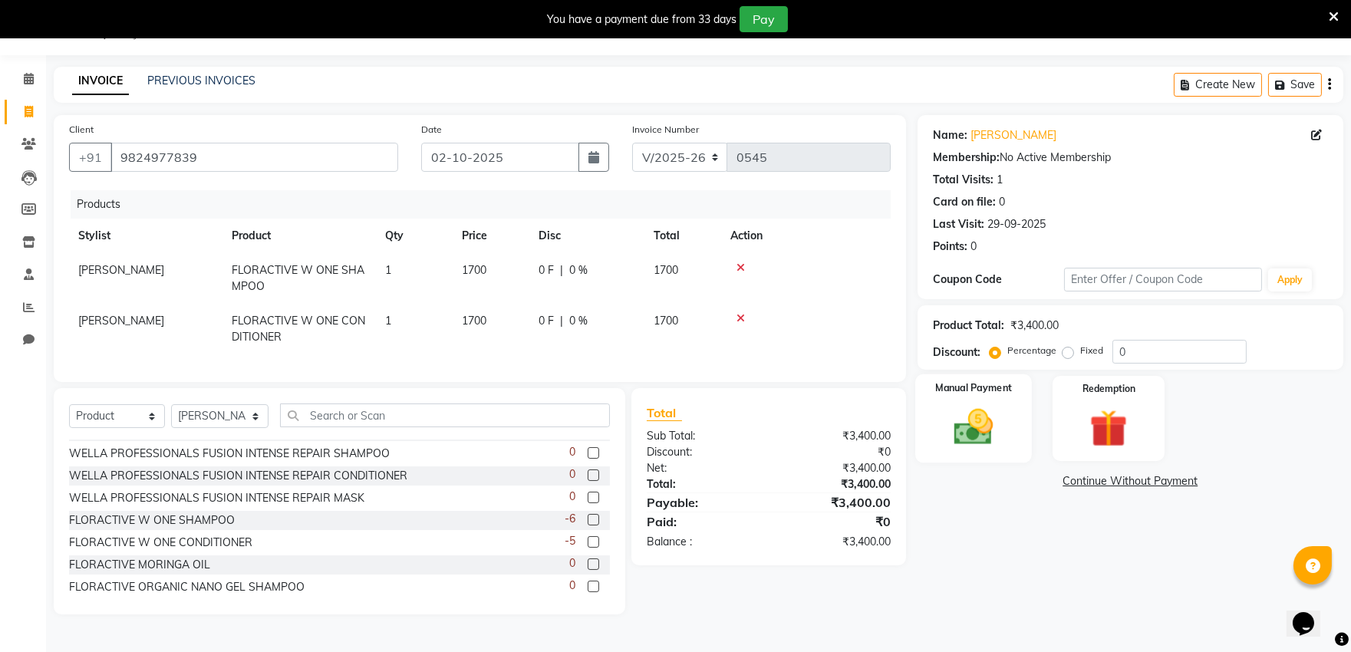 Image resolution: width=1351 pixels, height=652 pixels. I want to click on label: Invoice Number, so click(665, 130).